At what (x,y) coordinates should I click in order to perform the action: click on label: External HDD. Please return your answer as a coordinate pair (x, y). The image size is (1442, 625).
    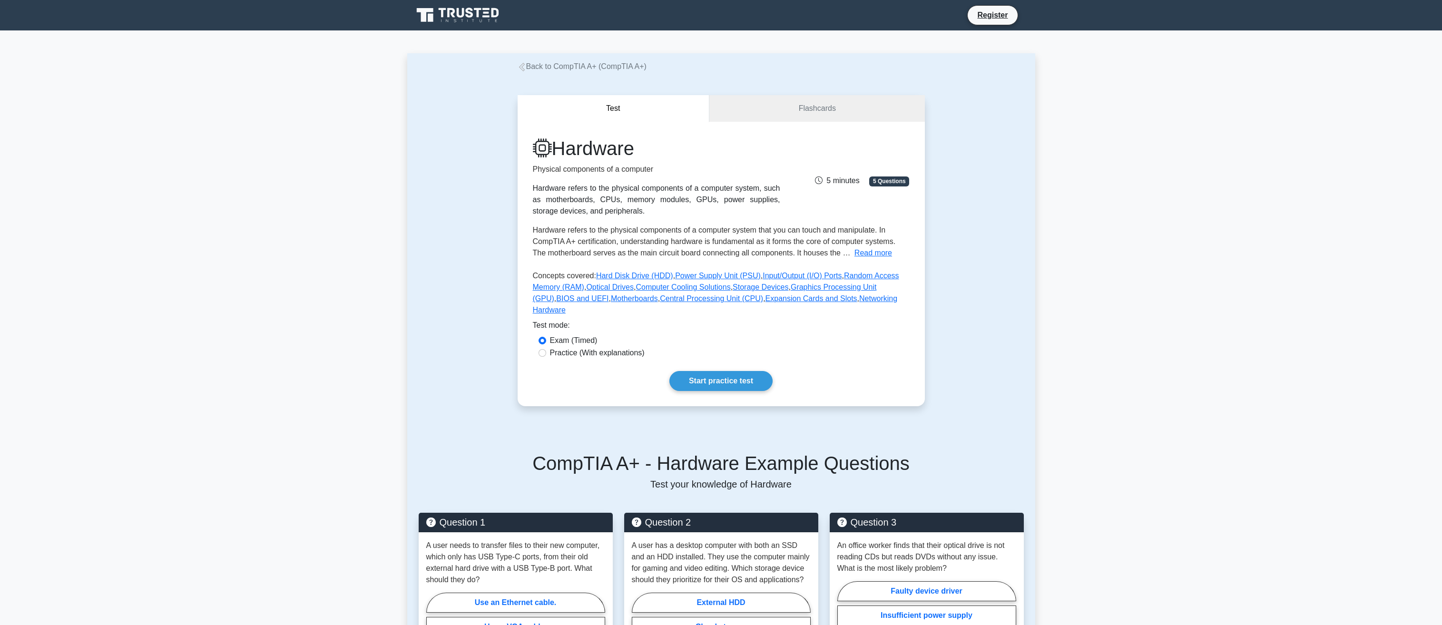
    Looking at the image, I should click on (721, 603).